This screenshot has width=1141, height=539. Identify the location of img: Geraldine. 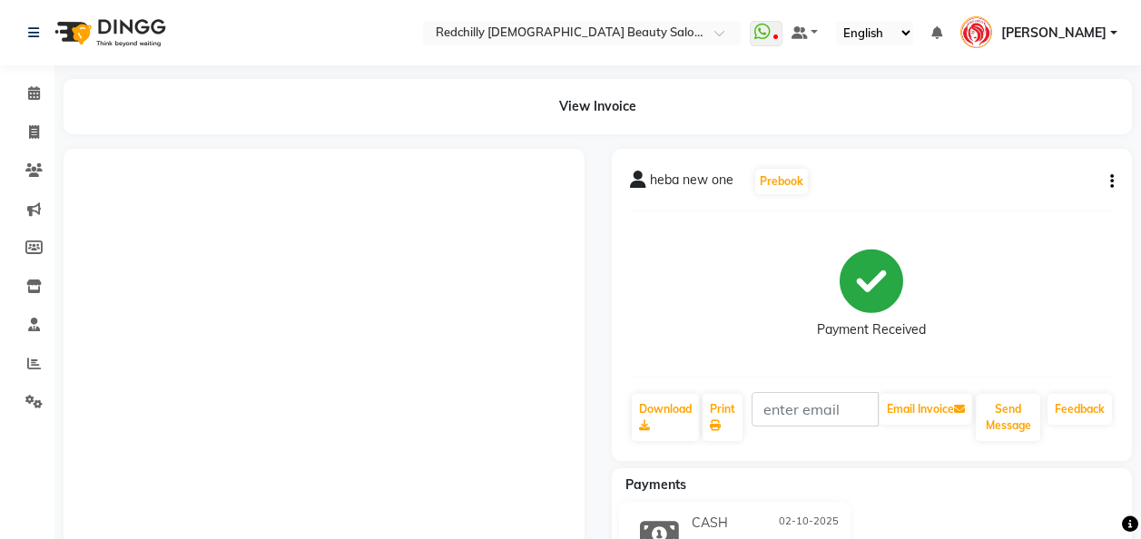
(976, 32).